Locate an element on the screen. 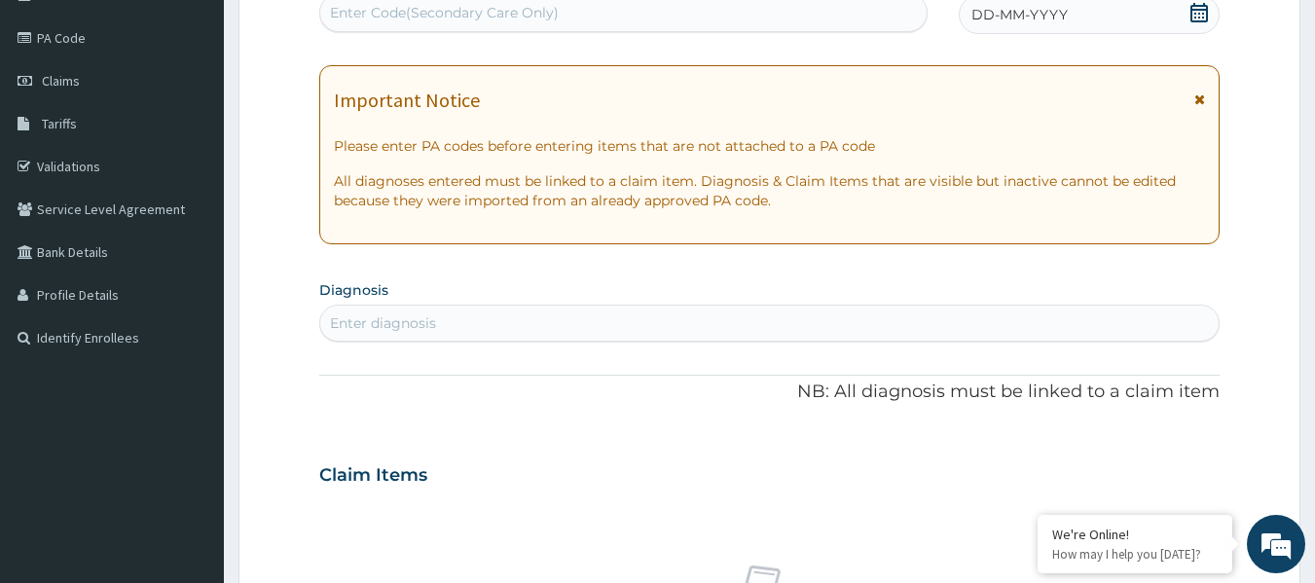  div: Enter diagnosis is located at coordinates (382, 323).